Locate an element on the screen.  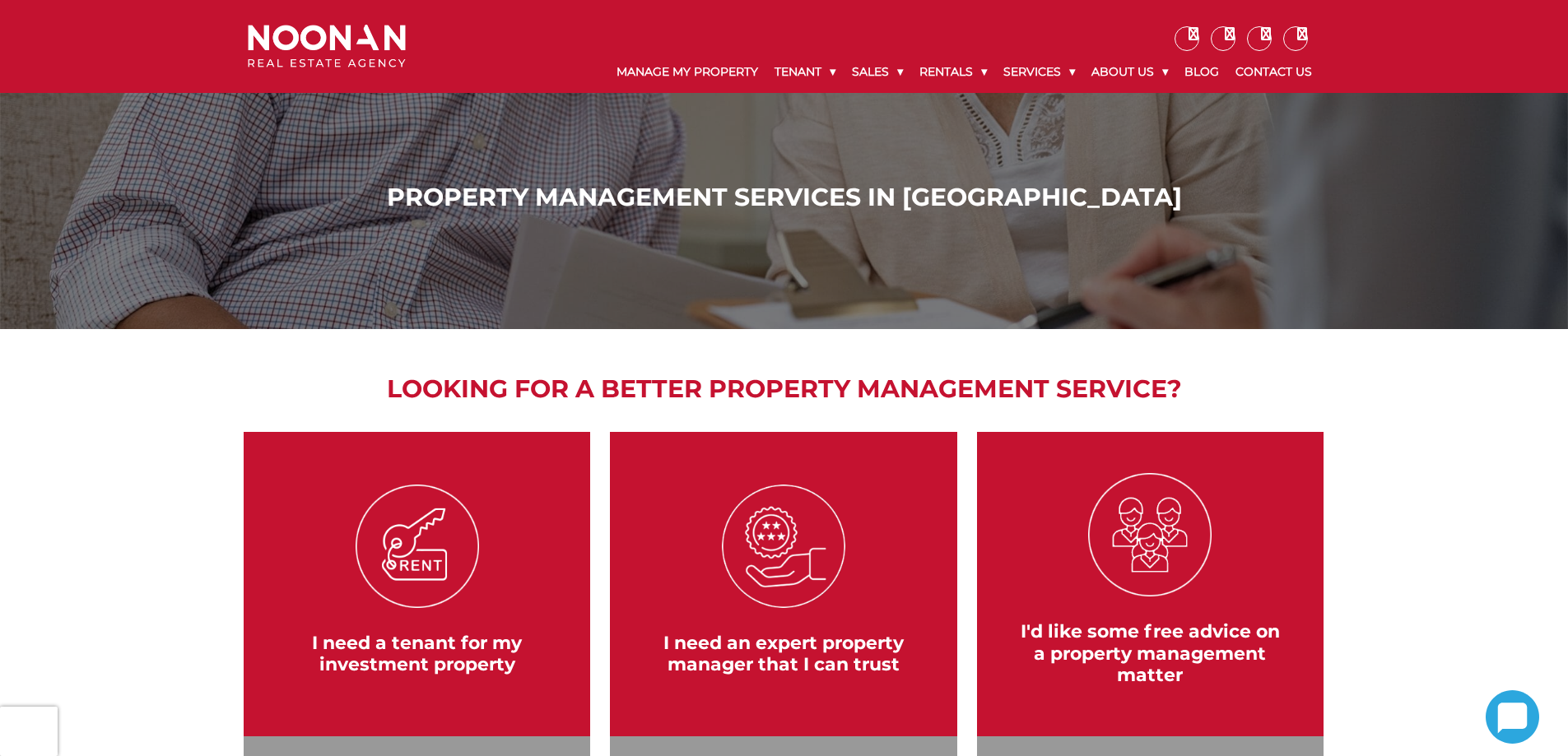
a: Contact Us is located at coordinates (1273, 72).